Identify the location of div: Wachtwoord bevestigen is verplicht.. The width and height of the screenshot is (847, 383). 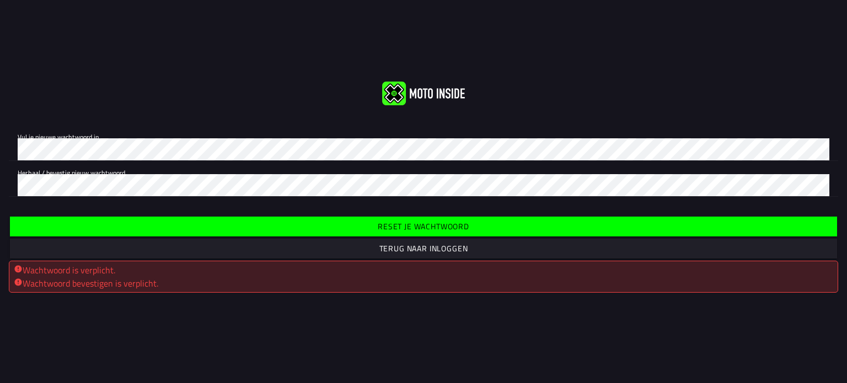
(423, 283).